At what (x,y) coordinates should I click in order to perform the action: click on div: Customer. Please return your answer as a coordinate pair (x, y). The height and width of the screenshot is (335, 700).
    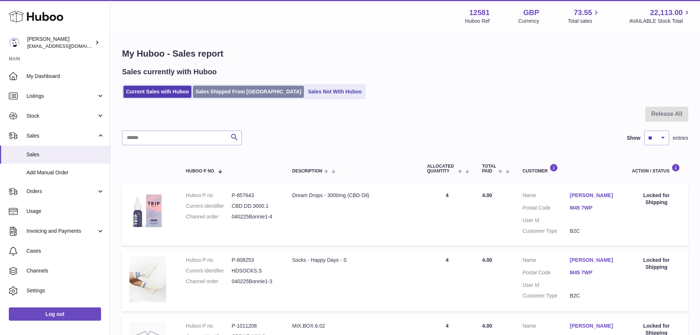
    Looking at the image, I should click on (570, 168).